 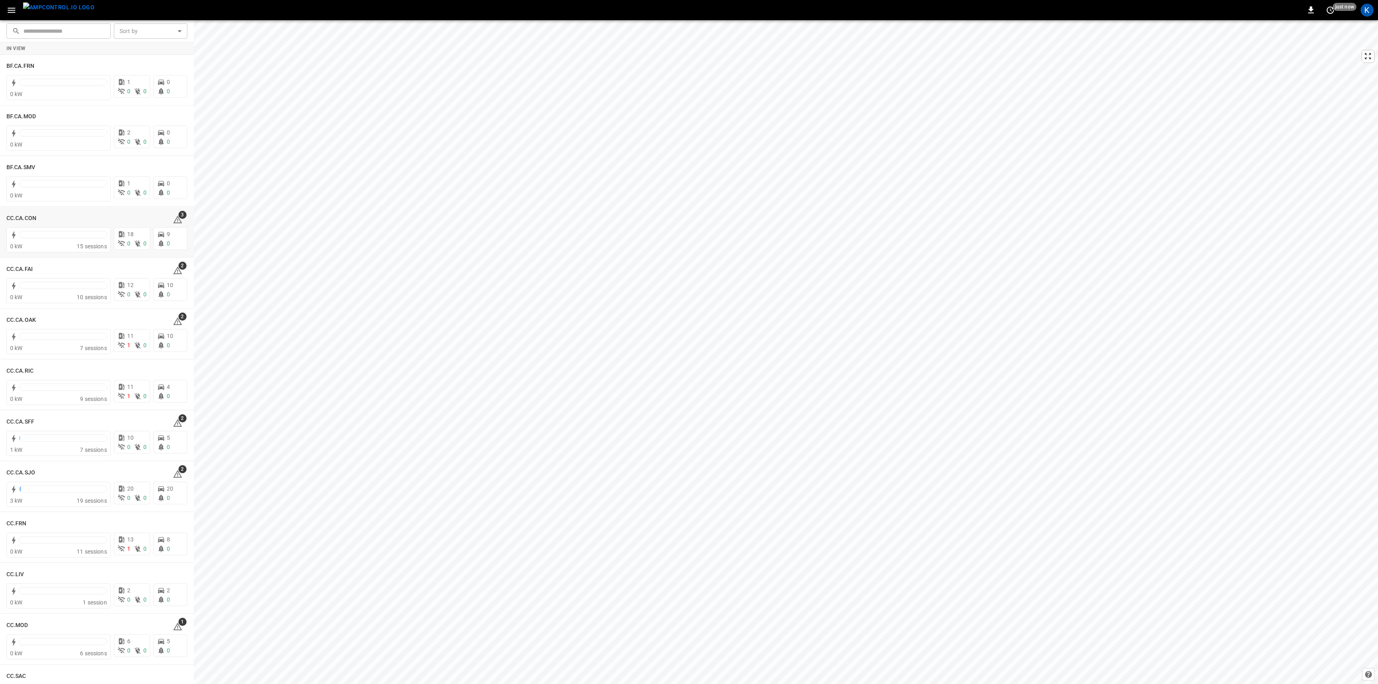 I want to click on span: 13, so click(x=130, y=539).